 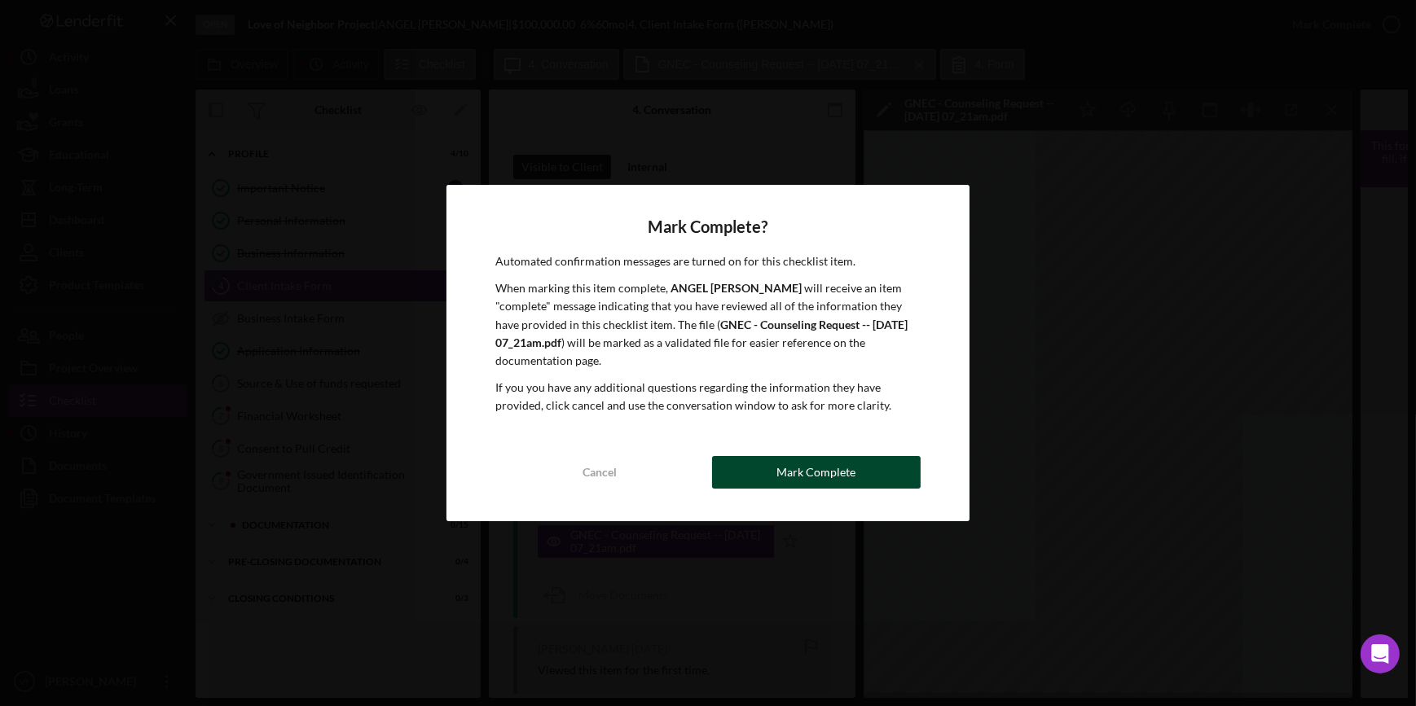 I want to click on p: When marking this item complete, will receive an item "complete" message indicating that you have..., so click(x=707, y=325).